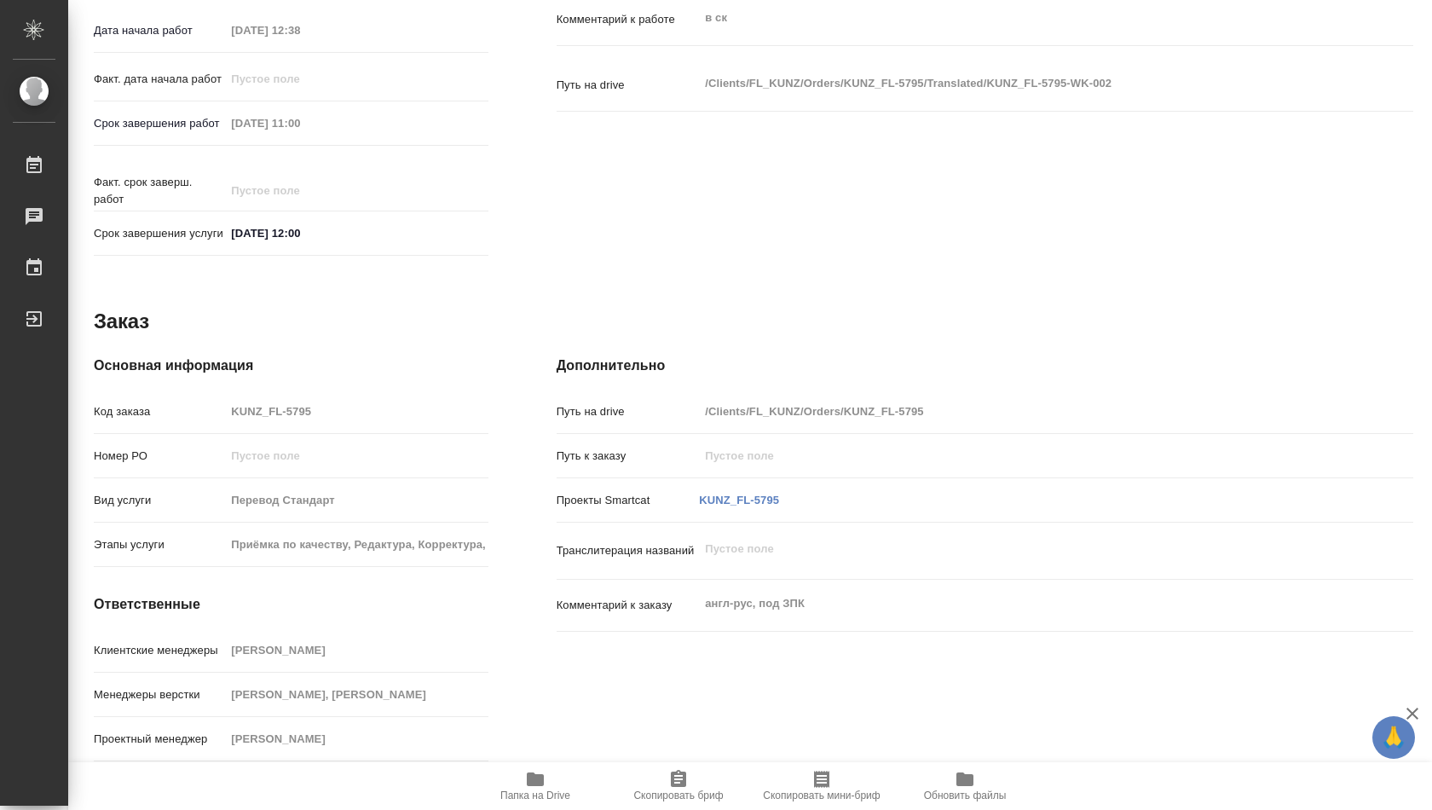 The width and height of the screenshot is (1432, 810). I want to click on p: Этапы услуги, so click(159, 545).